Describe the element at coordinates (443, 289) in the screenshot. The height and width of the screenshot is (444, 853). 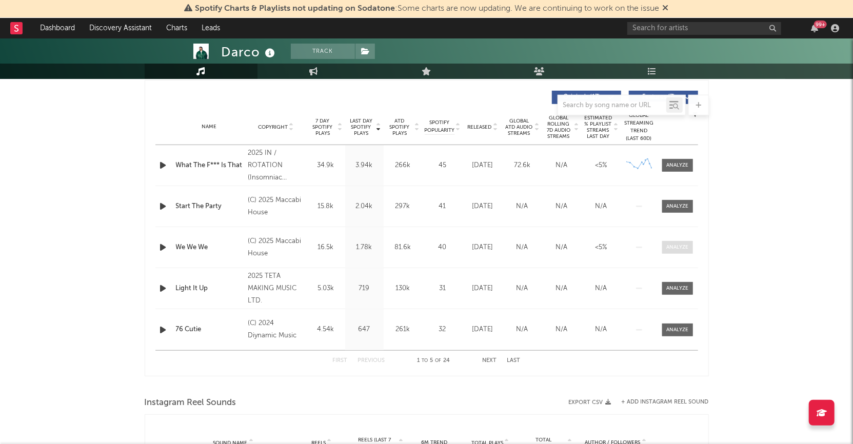
I see `div: 31` at that location.